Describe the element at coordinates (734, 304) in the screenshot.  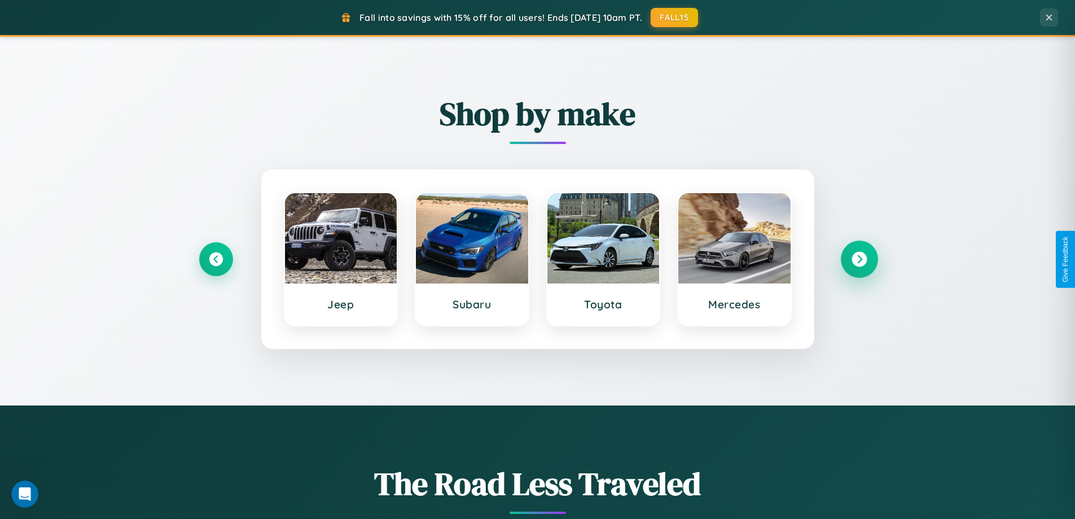
I see `h3: Mercedes` at that location.